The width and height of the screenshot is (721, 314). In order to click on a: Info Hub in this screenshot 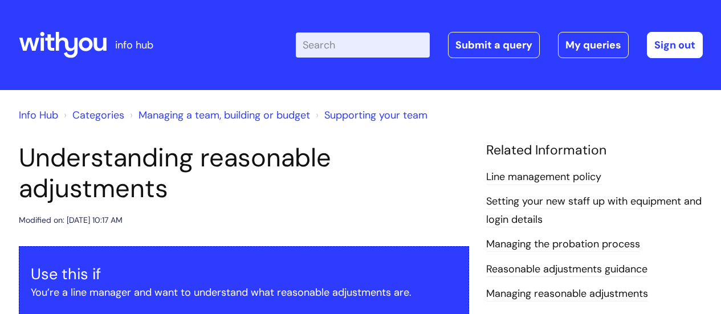, I will do `click(38, 115)`.